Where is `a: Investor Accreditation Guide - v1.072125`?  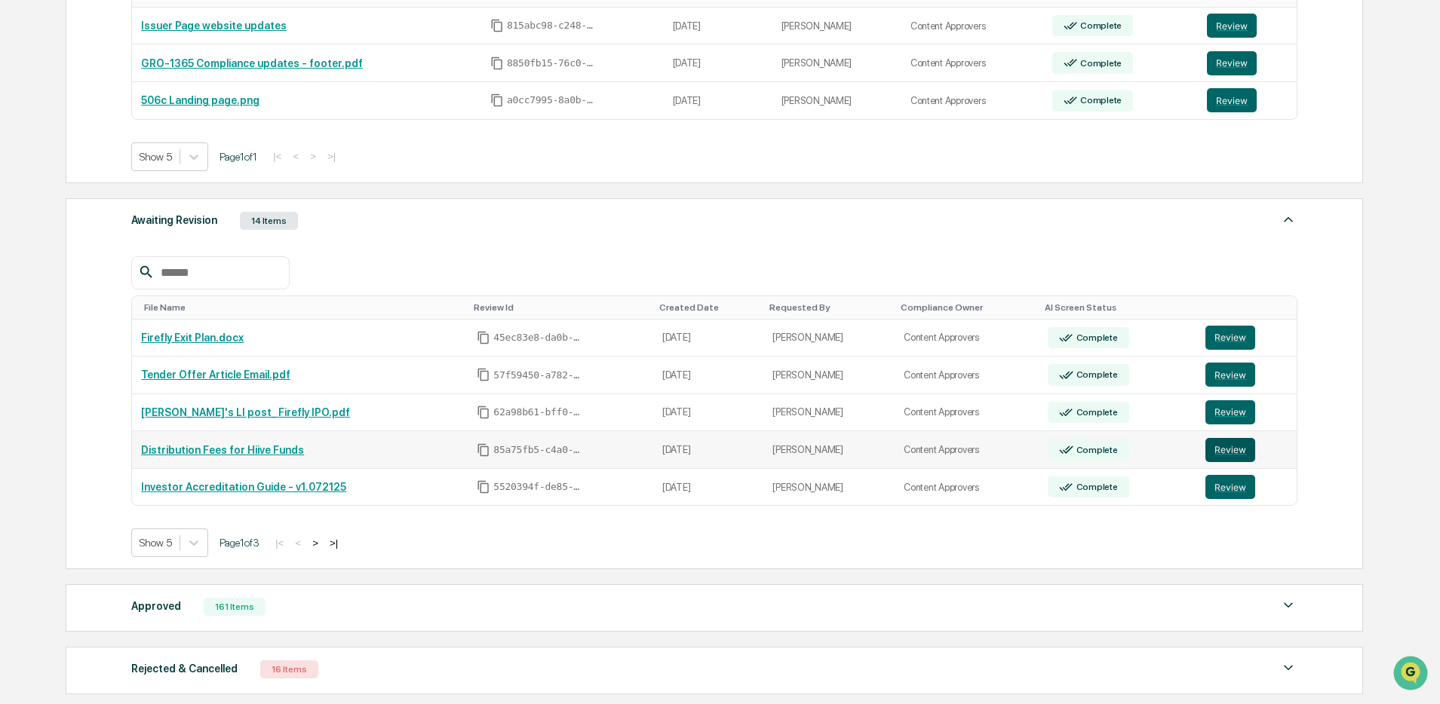
a: Investor Accreditation Guide - v1.072125 is located at coordinates (244, 487).